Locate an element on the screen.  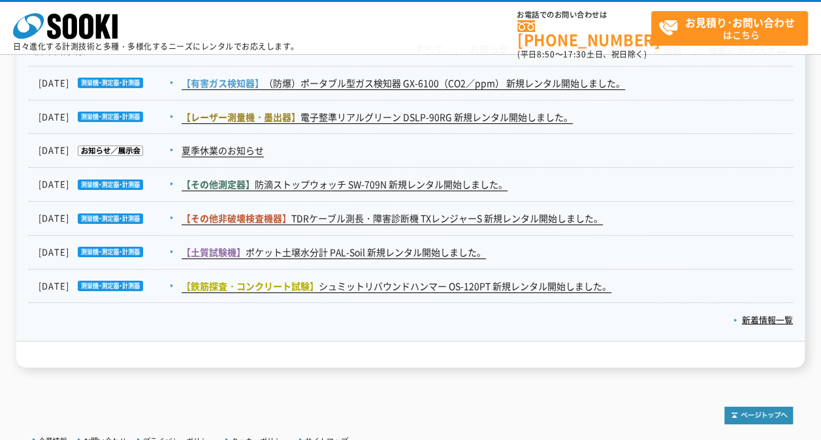
a: 【土質試験機】ポケット土壌水分計 PAL-Soil 新規レンタル開始しました。 is located at coordinates (334, 252).